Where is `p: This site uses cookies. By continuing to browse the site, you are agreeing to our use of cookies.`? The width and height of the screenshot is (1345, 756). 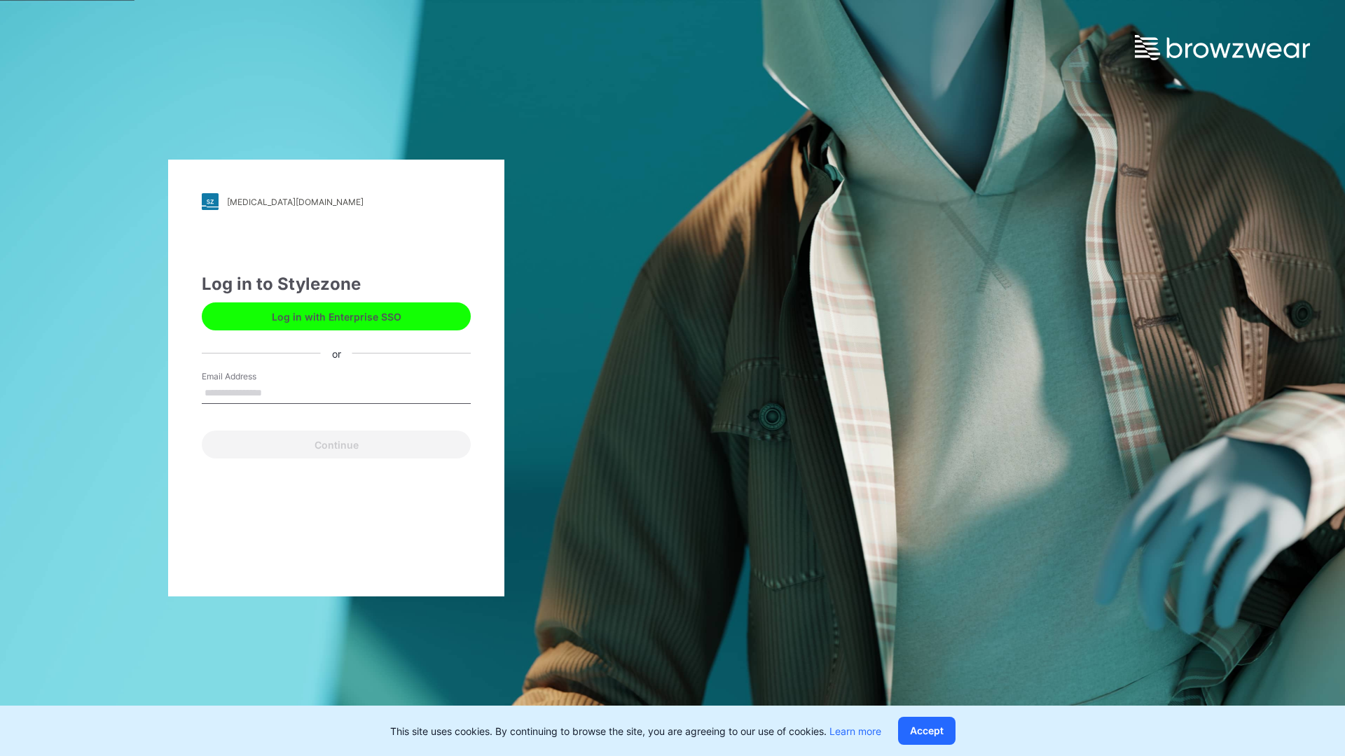 p: This site uses cookies. By continuing to browse the site, you are agreeing to our use of cookies. is located at coordinates (635, 731).